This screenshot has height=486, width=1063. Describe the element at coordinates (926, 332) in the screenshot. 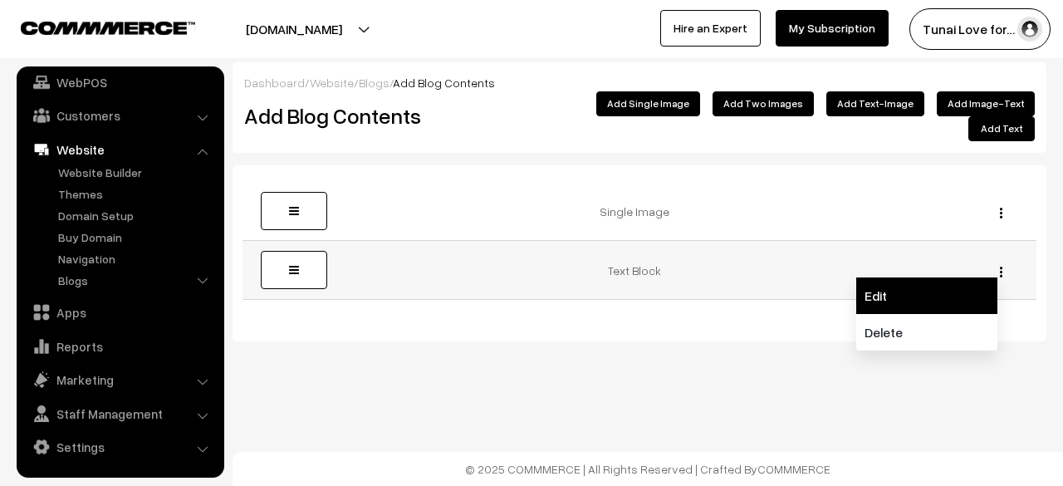

I see `a: Delete` at that location.